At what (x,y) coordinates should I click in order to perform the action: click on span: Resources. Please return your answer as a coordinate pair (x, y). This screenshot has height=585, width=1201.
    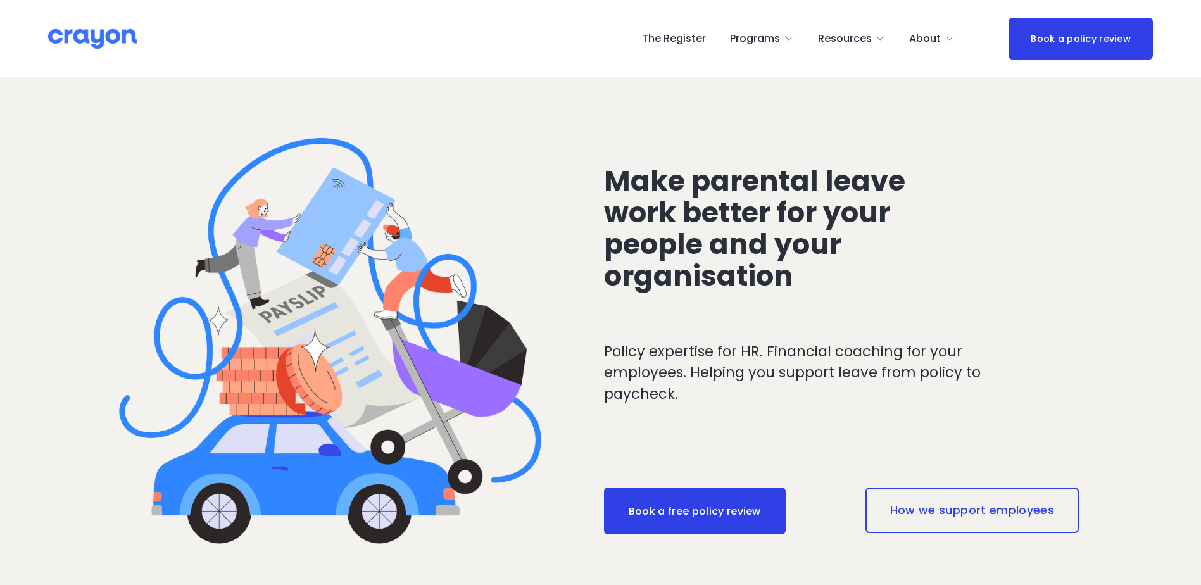
    Looking at the image, I should click on (844, 39).